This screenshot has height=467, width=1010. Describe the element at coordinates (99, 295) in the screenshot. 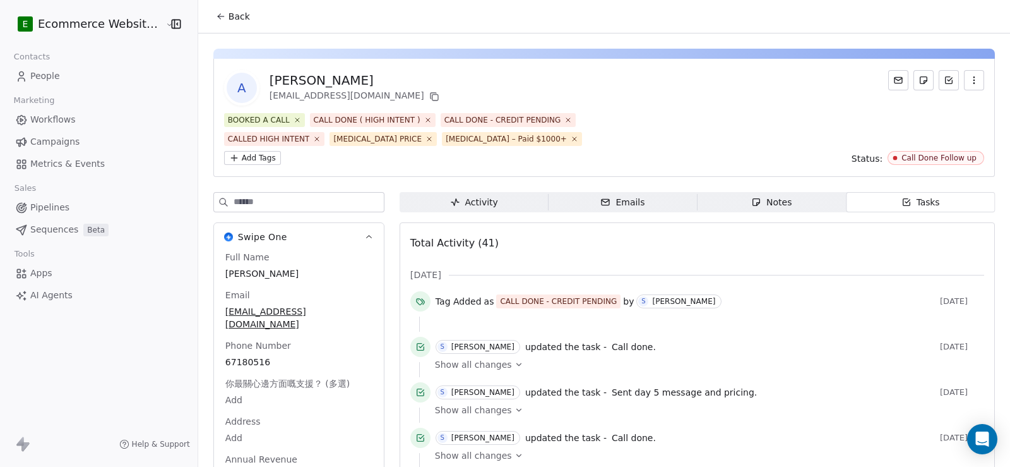

I see `a: AI Agents` at that location.